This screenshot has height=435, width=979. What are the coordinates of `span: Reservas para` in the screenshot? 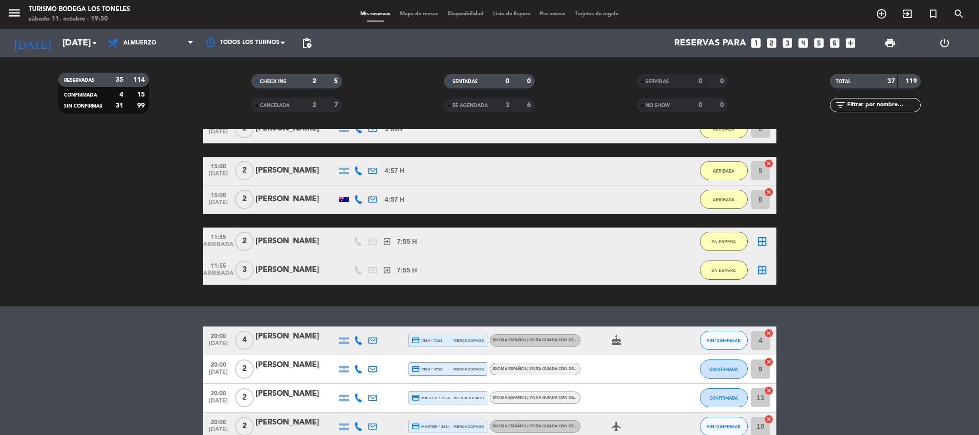 It's located at (710, 43).